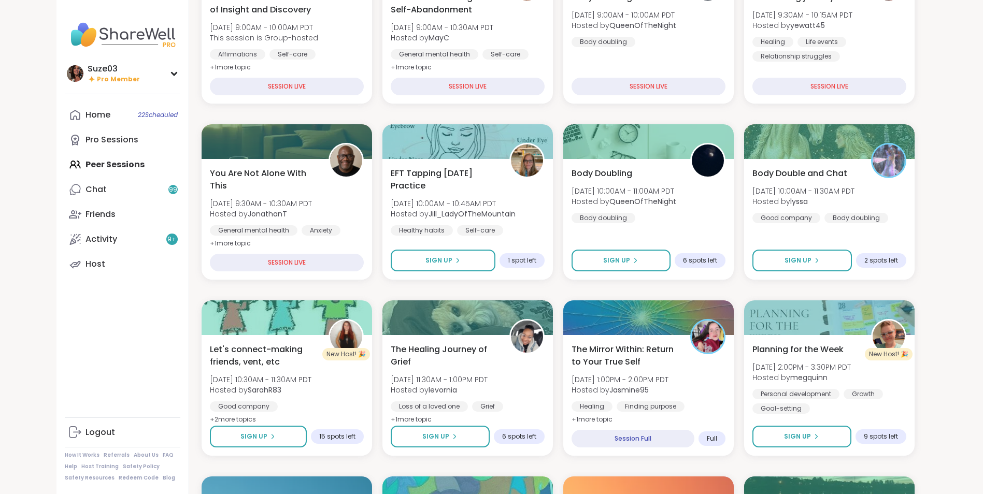 This screenshot has height=494, width=983. I want to click on img: ShareWell Nav Logo, so click(122, 35).